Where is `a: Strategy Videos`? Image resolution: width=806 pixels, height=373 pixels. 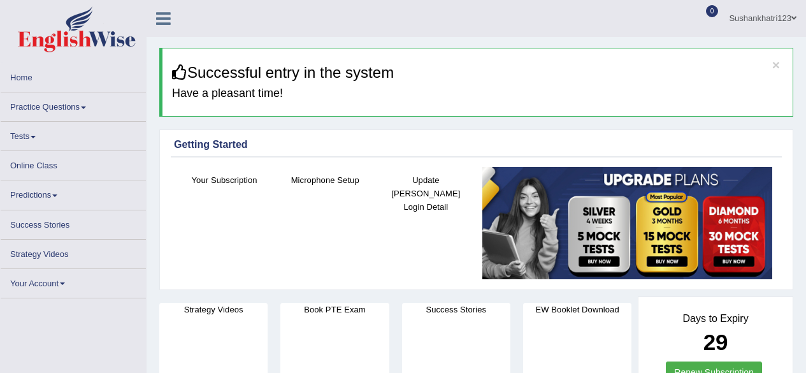 a: Strategy Videos is located at coordinates (73, 252).